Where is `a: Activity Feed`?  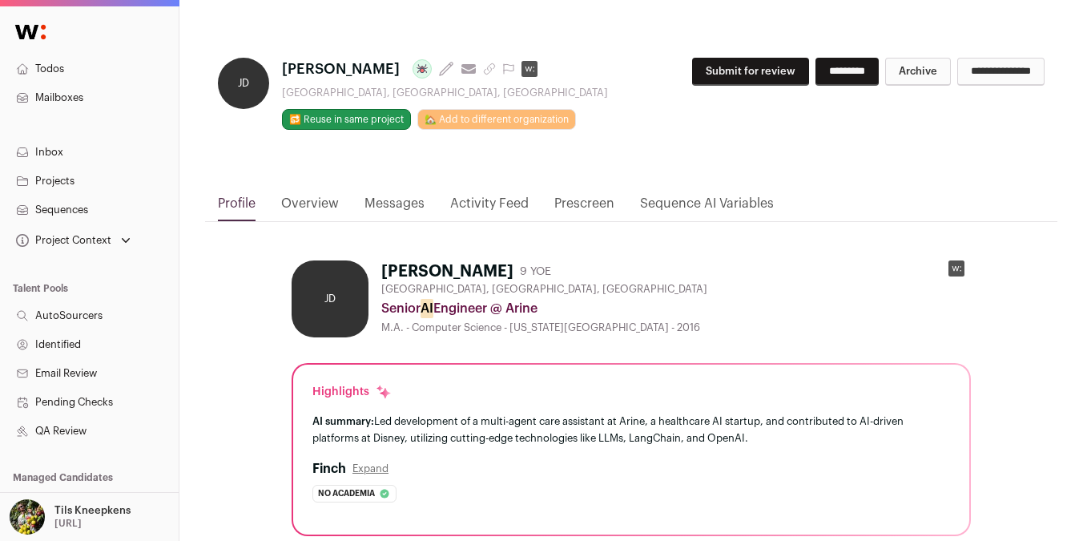
a: Activity Feed is located at coordinates (489, 207).